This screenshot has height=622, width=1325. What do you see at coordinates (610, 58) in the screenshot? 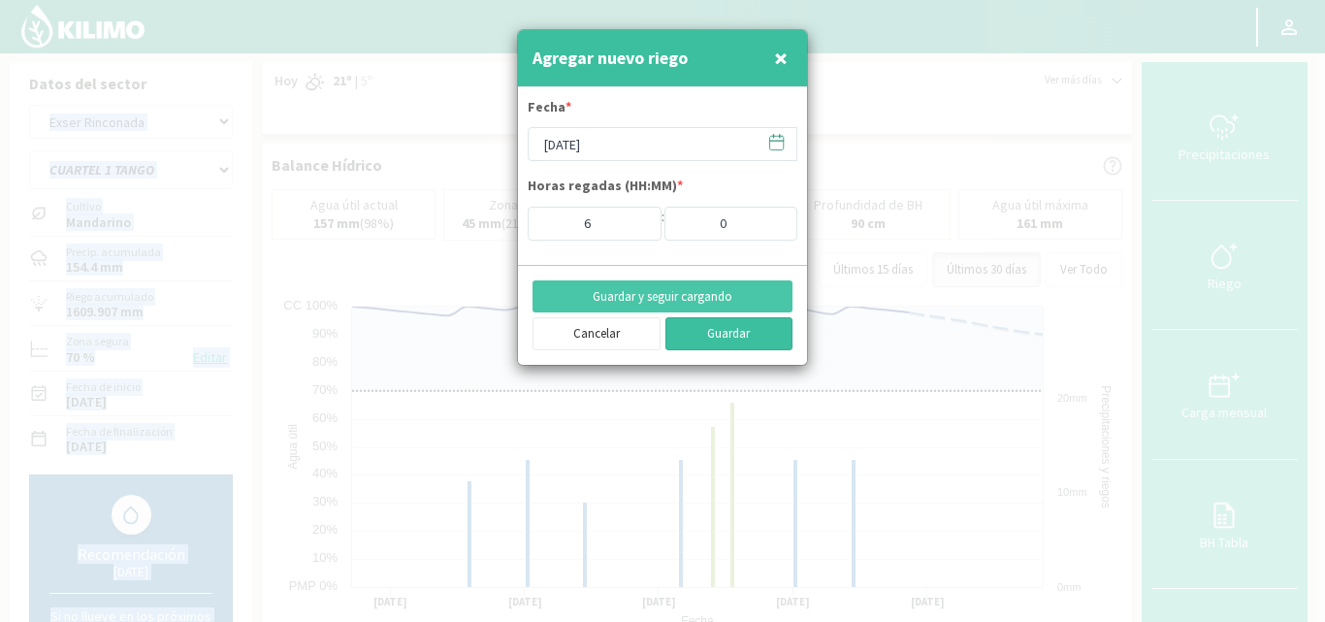
I see `h4: Agregar nuevo riego` at bounding box center [610, 58].